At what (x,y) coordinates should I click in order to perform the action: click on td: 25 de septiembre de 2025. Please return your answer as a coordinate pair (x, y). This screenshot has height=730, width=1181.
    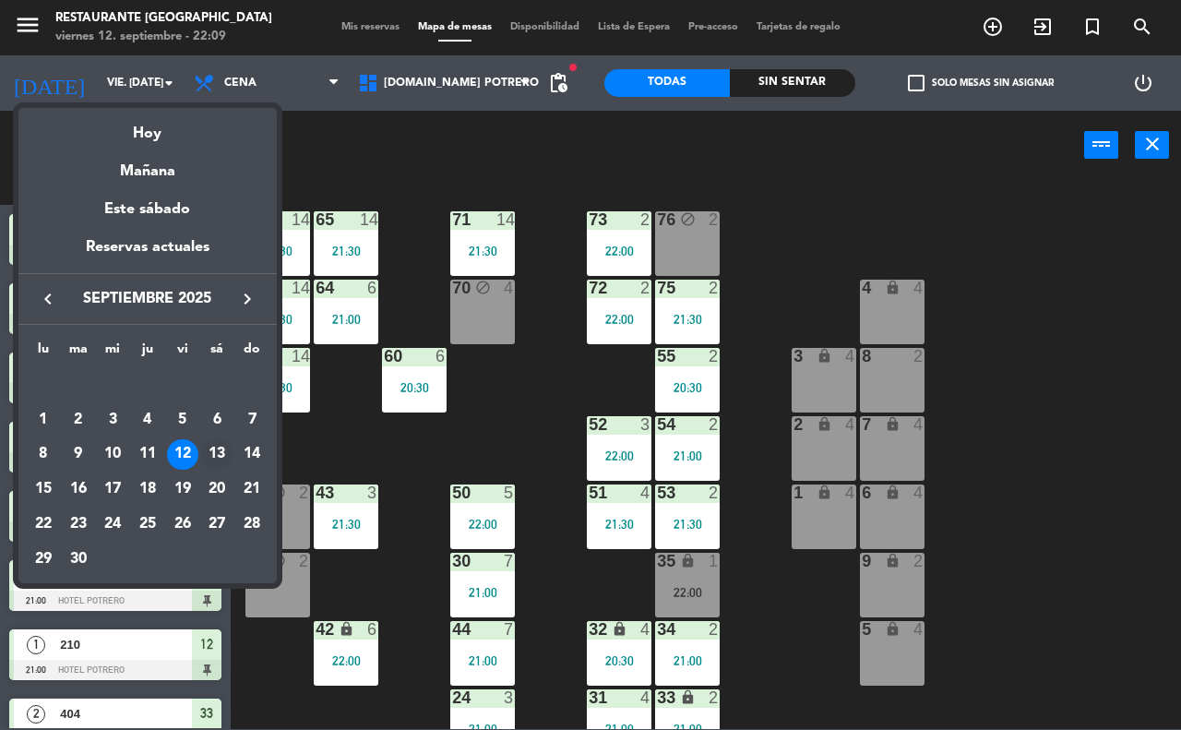
    Looking at the image, I should click on (148, 524).